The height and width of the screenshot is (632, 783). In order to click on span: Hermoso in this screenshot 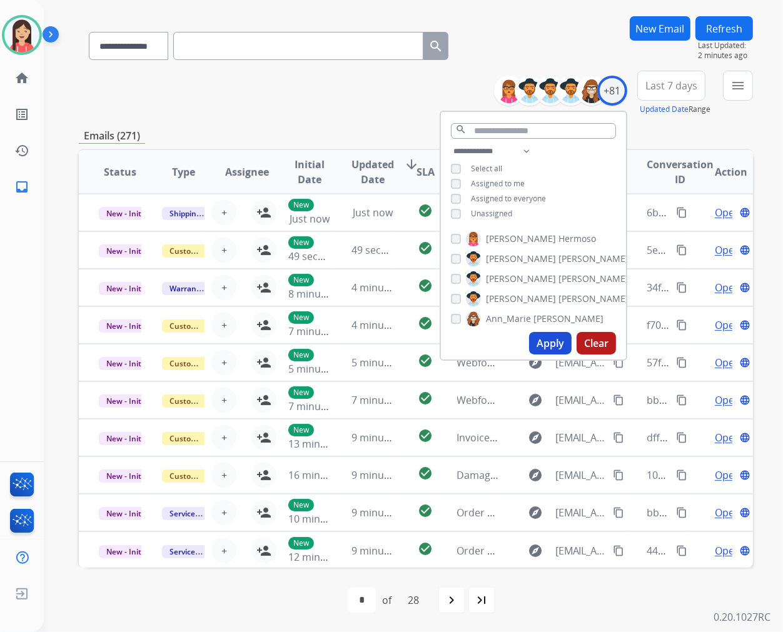, I will do `click(577, 239)`.